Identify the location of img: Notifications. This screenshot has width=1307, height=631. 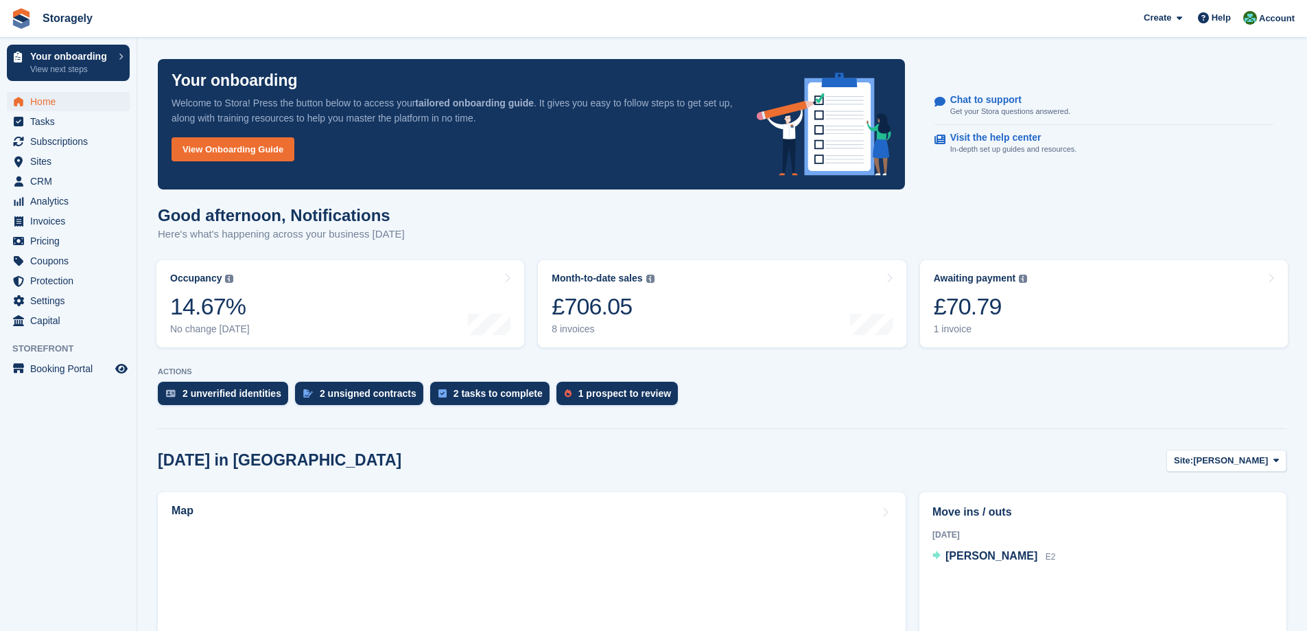
(1250, 18).